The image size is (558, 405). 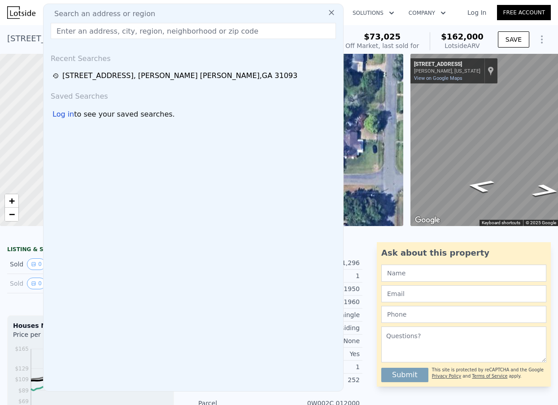 I want to click on a: View on Google Maps, so click(x=438, y=78).